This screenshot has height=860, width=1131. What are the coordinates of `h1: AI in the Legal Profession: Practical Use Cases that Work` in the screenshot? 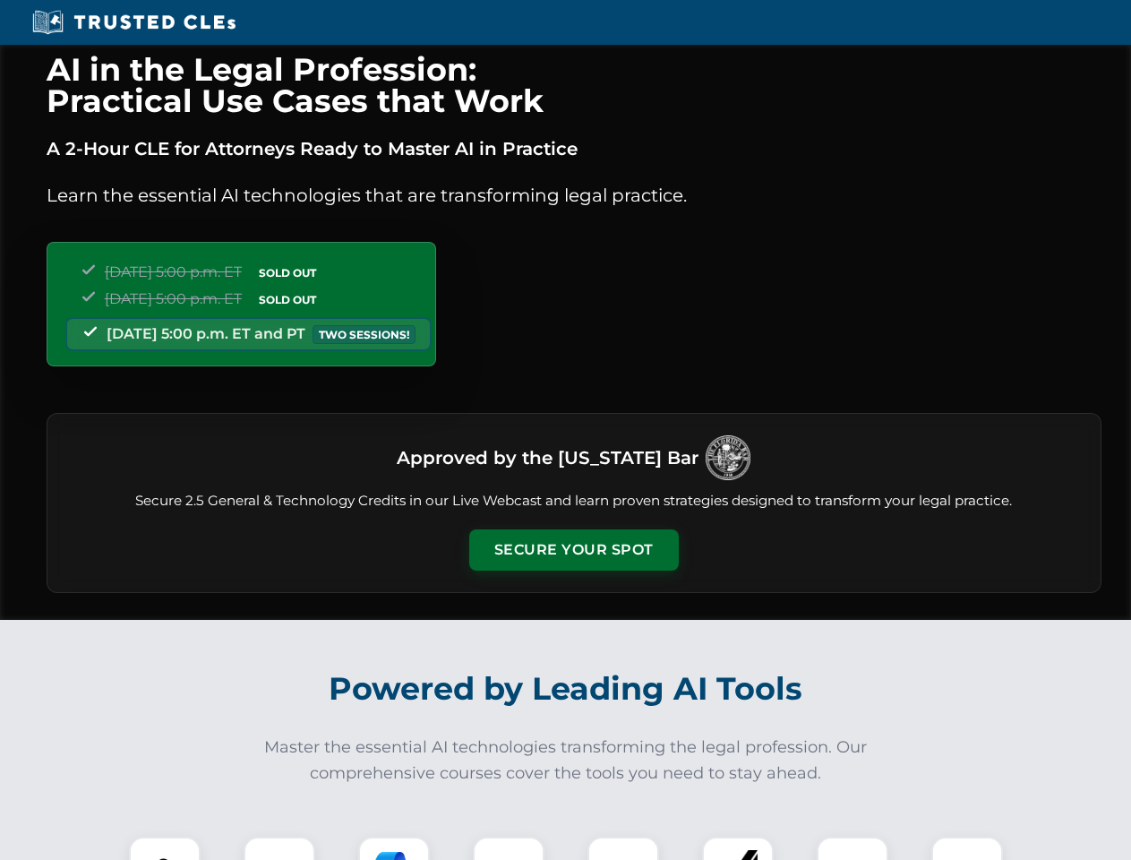 It's located at (574, 85).